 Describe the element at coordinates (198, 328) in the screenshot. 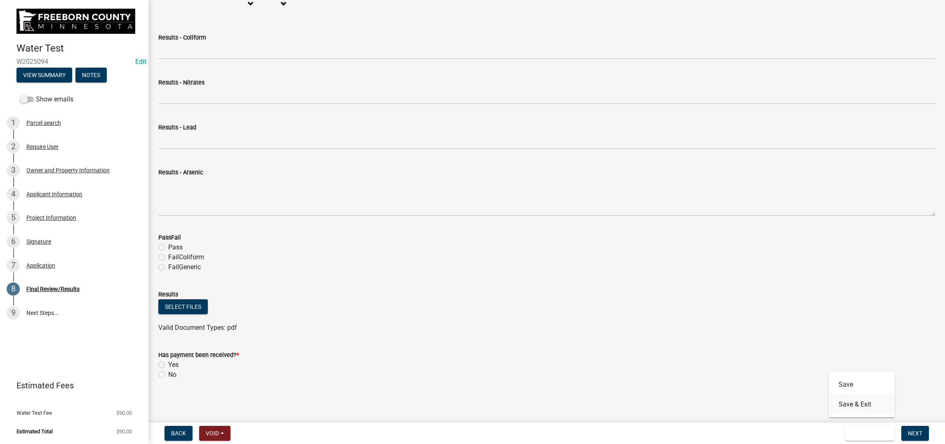

I see `span: Valid Document Types: pdf` at that location.